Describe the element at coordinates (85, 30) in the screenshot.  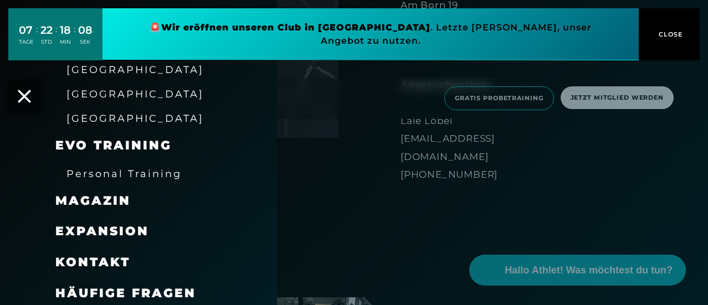
I see `div: 08` at that location.